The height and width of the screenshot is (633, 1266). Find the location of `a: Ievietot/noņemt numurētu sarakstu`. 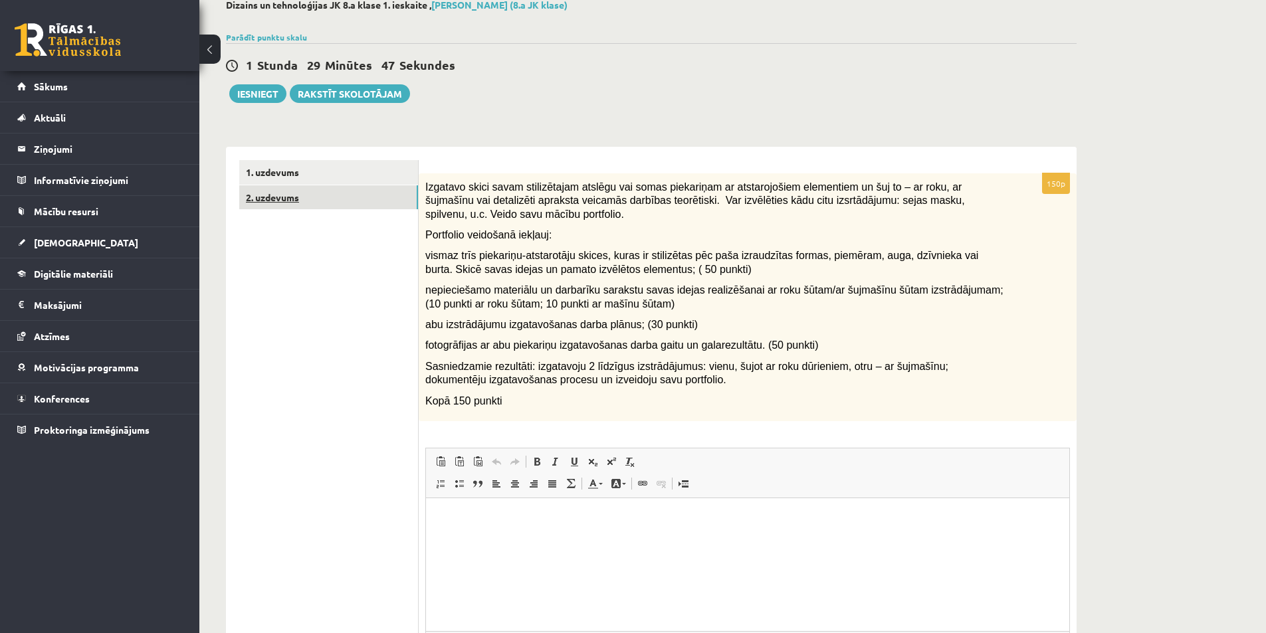

a: Ievietot/noņemt numurētu sarakstu is located at coordinates (441, 484).